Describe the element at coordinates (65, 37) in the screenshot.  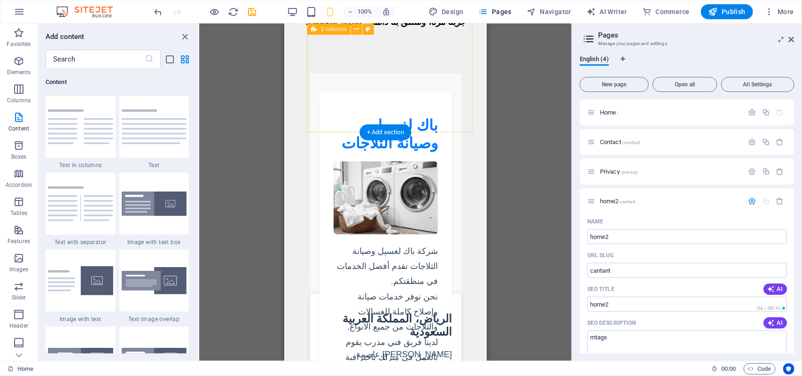
I see `h6: Add content` at that location.